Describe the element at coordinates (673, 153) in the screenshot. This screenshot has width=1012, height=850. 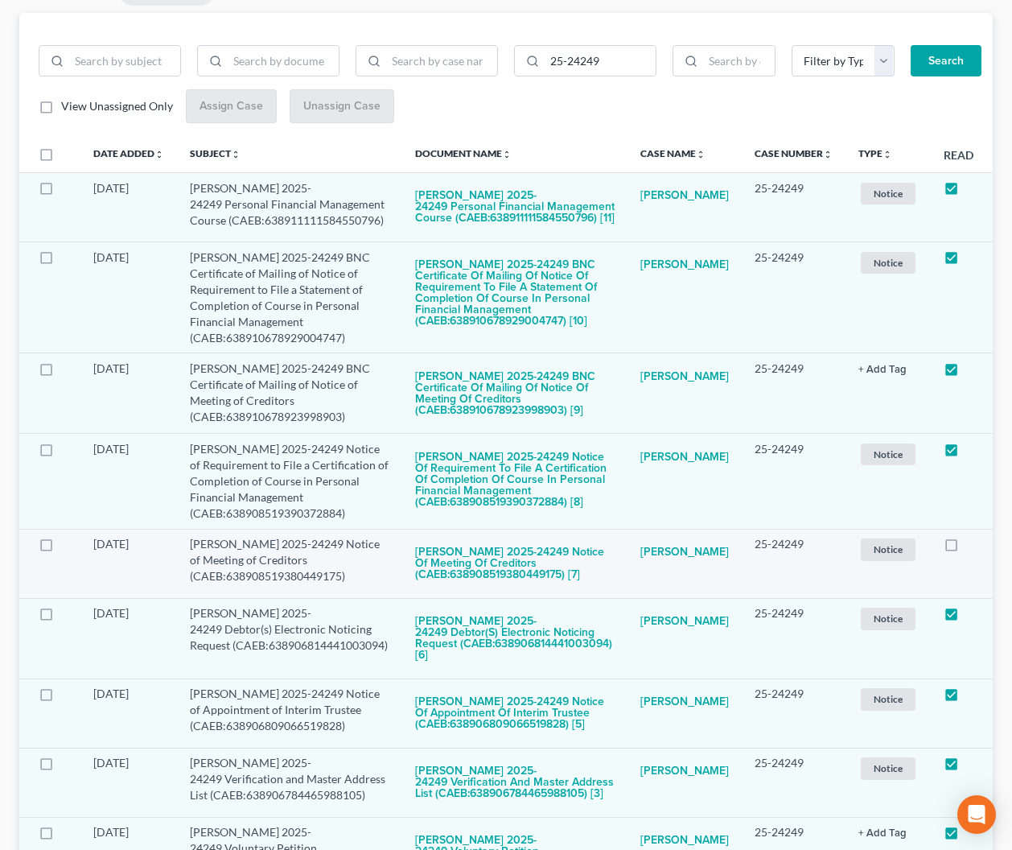
I see `a: Case Nameunfold_more` at that location.